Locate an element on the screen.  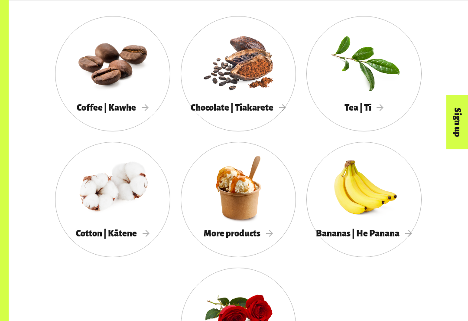
span: Chocolate | Tiakarete is located at coordinates (239, 108).